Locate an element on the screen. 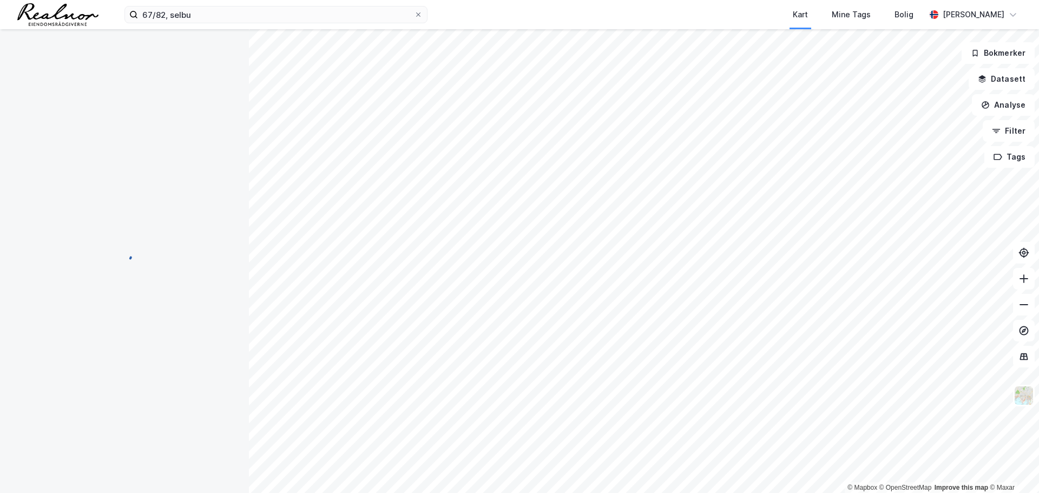 The width and height of the screenshot is (1039, 493). button: Bokmerker is located at coordinates (998, 53).